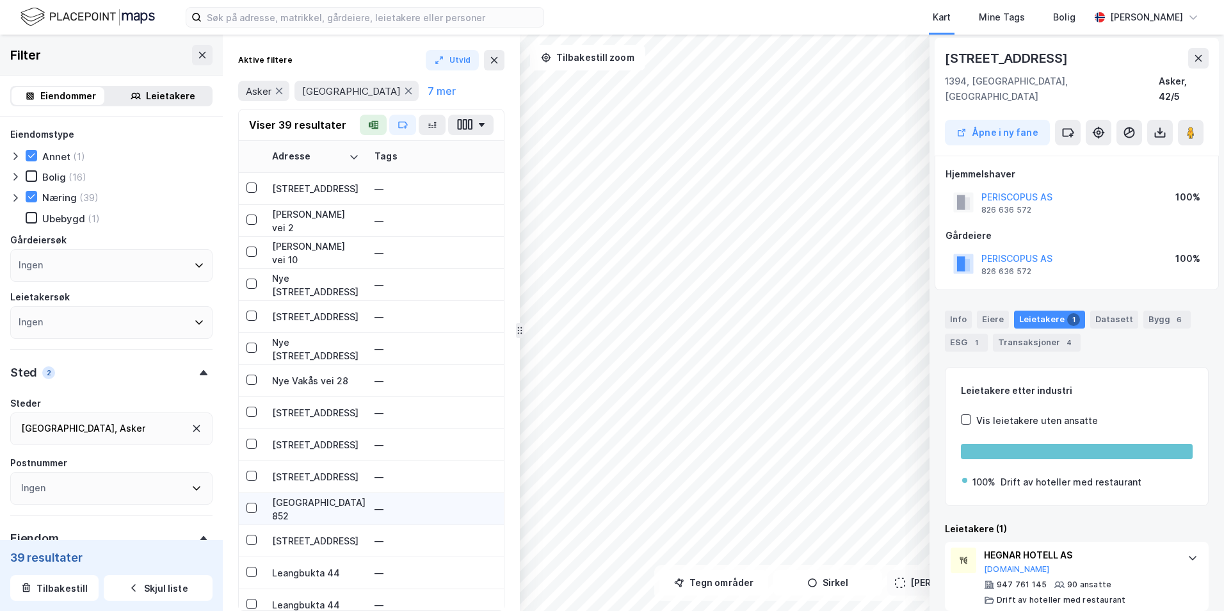 This screenshot has height=611, width=1224. Describe the element at coordinates (38, 463) in the screenshot. I see `div: Postnummer` at that location.